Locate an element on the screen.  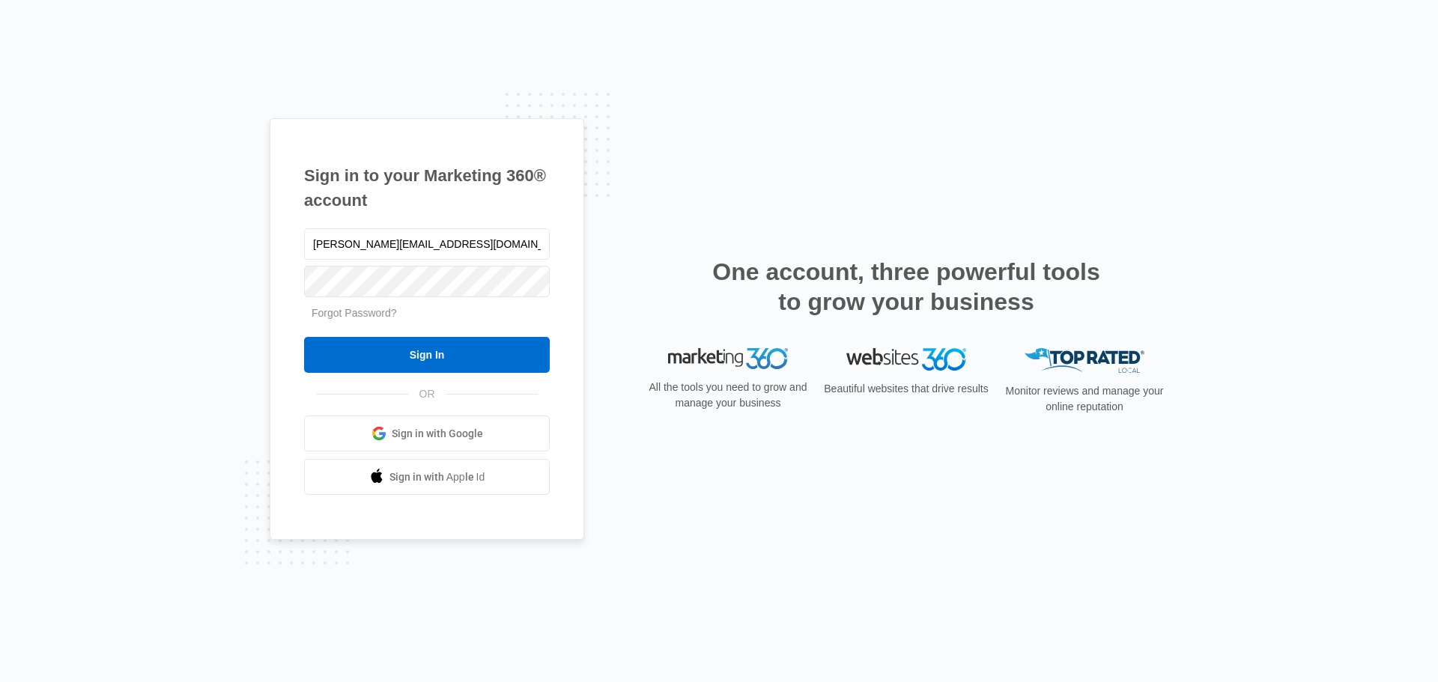
img: Marketing 360 is located at coordinates (728, 359).